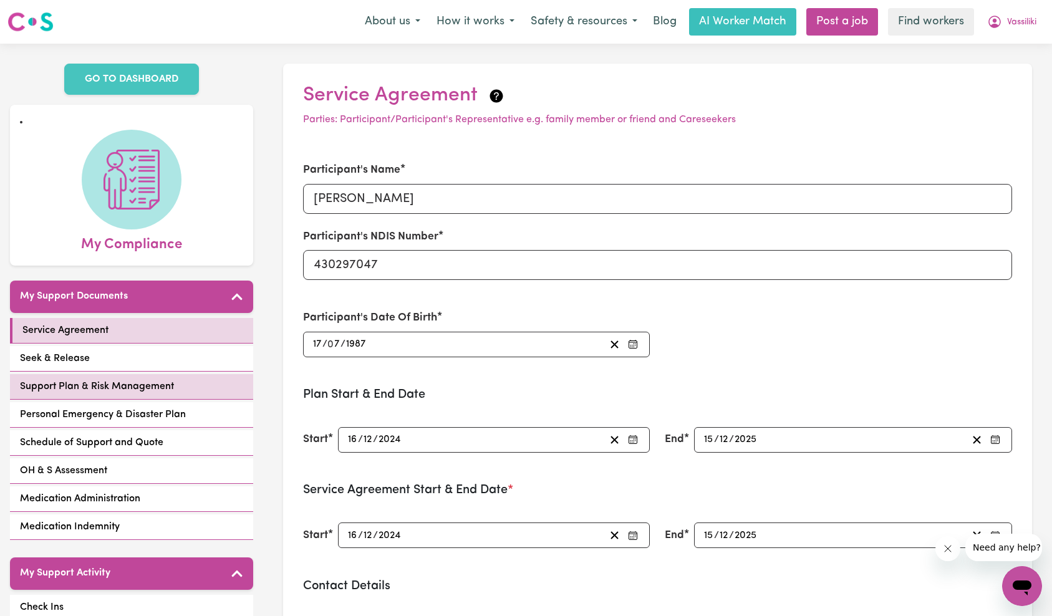 Image resolution: width=1052 pixels, height=616 pixels. What do you see at coordinates (132, 297) in the screenshot?
I see `button: My Support Documents` at bounding box center [132, 297].